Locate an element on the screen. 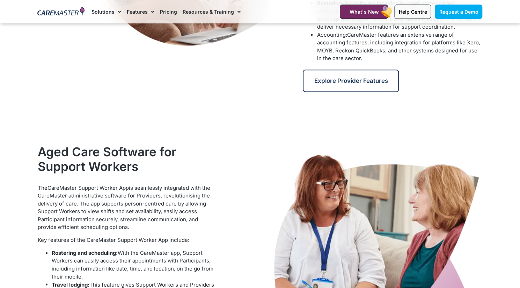 This screenshot has width=520, height=288. span: Explore Provider Features is located at coordinates (350, 81).